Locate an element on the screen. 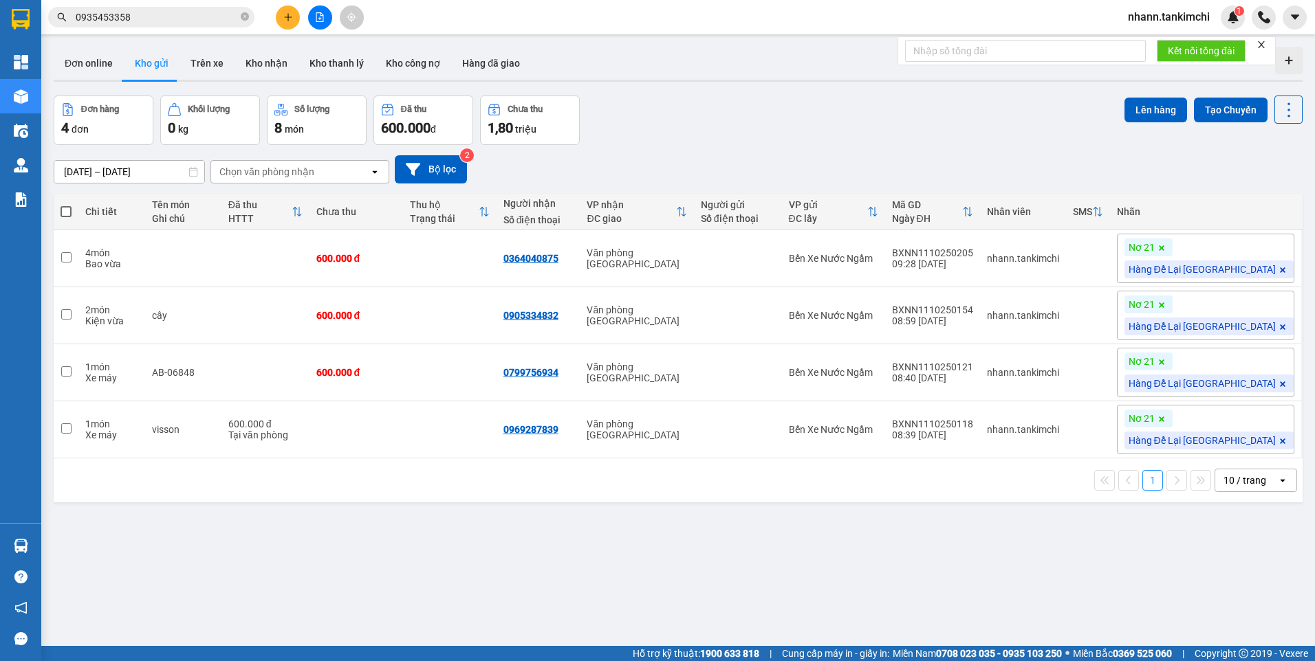 This screenshot has width=1315, height=661. div: VP gửi is located at coordinates (828, 205).